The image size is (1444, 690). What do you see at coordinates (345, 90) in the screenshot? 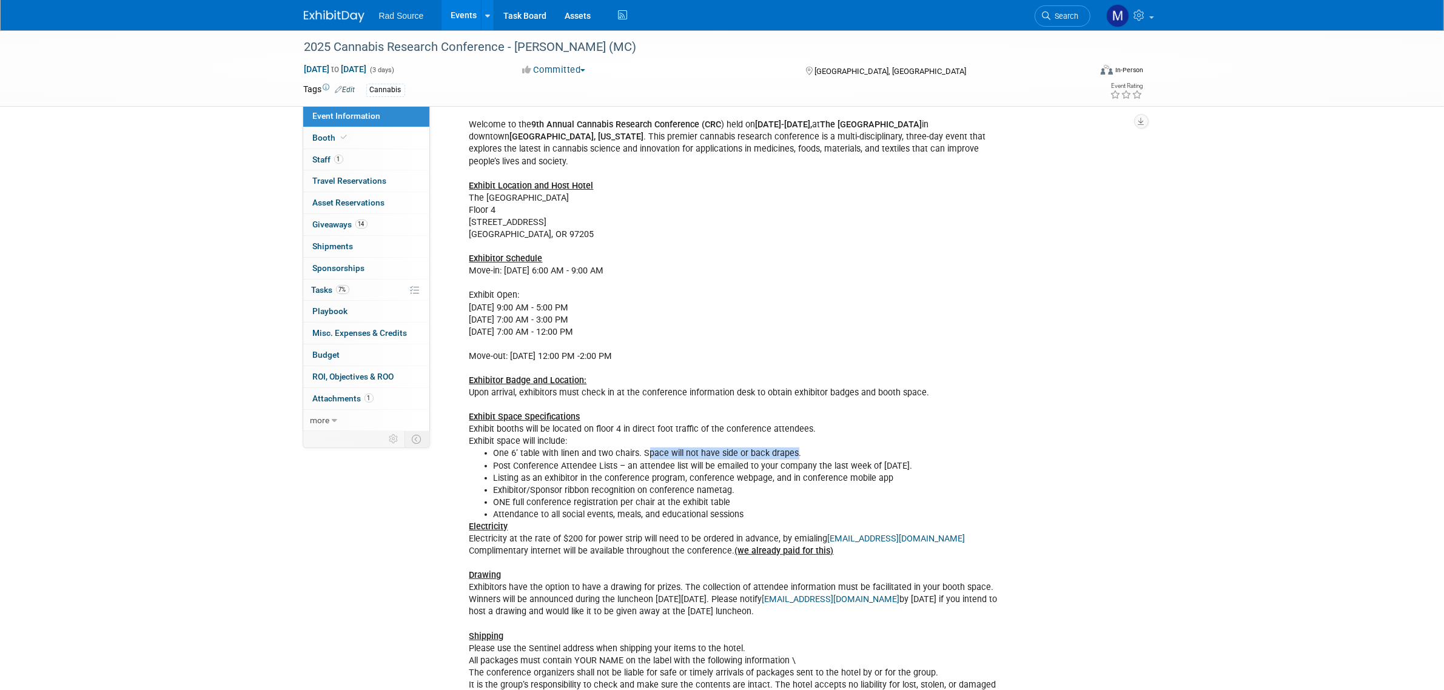
I see `a: Edit` at bounding box center [345, 90].